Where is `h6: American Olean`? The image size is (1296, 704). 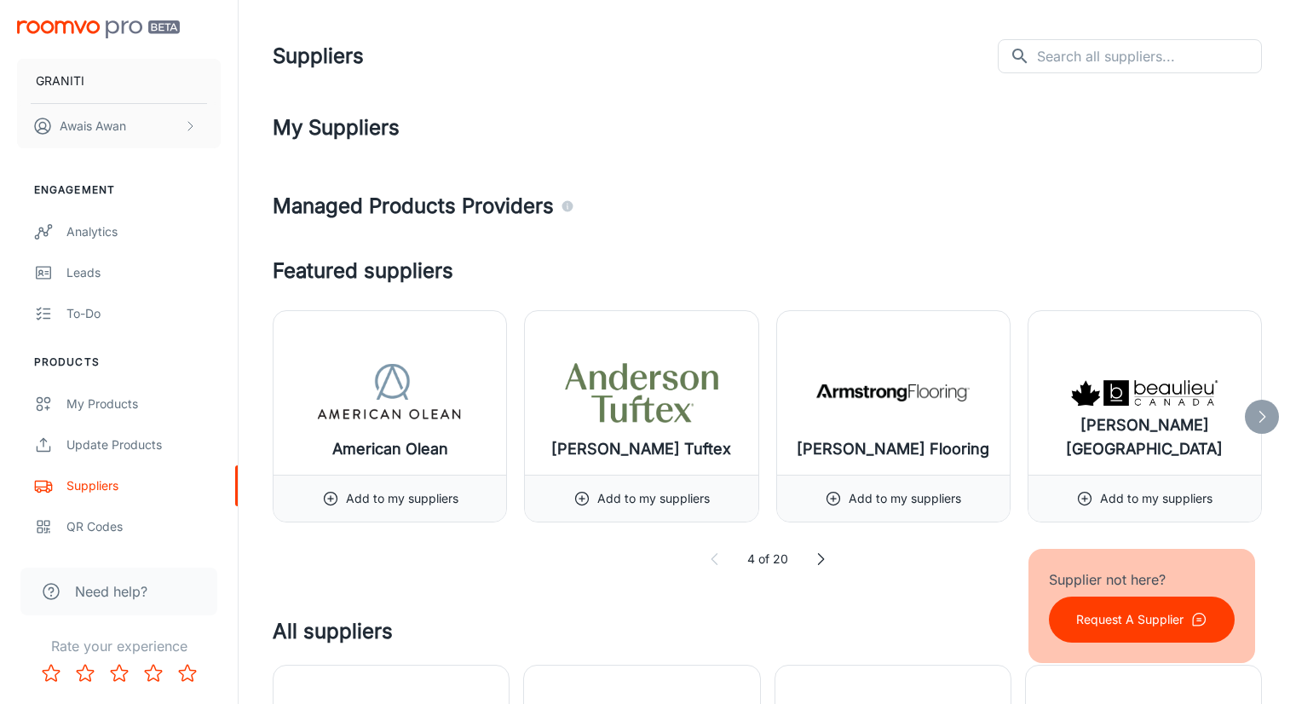 h6: American Olean is located at coordinates (390, 449).